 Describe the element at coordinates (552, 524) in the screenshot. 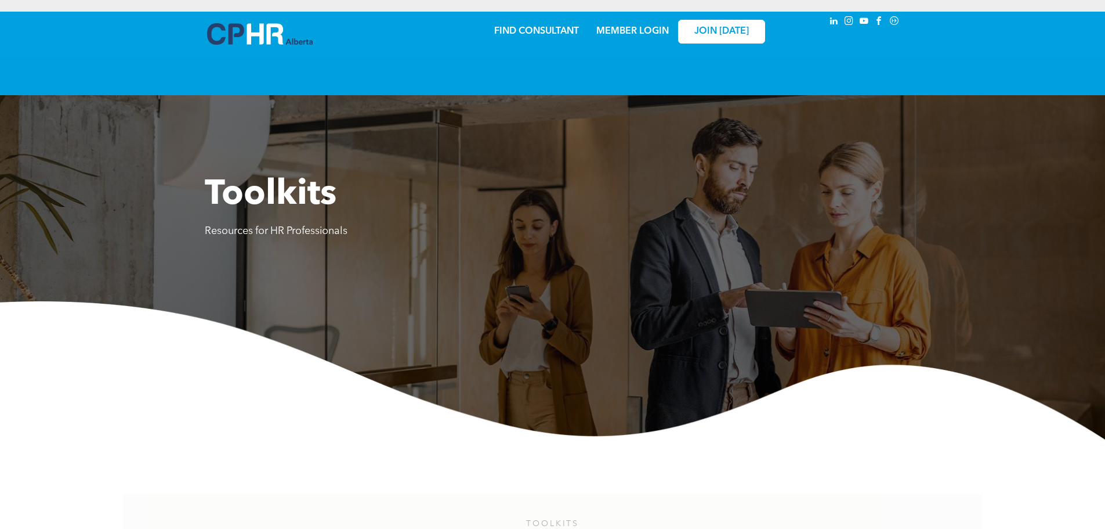

I see `span: TOOLKITS` at that location.